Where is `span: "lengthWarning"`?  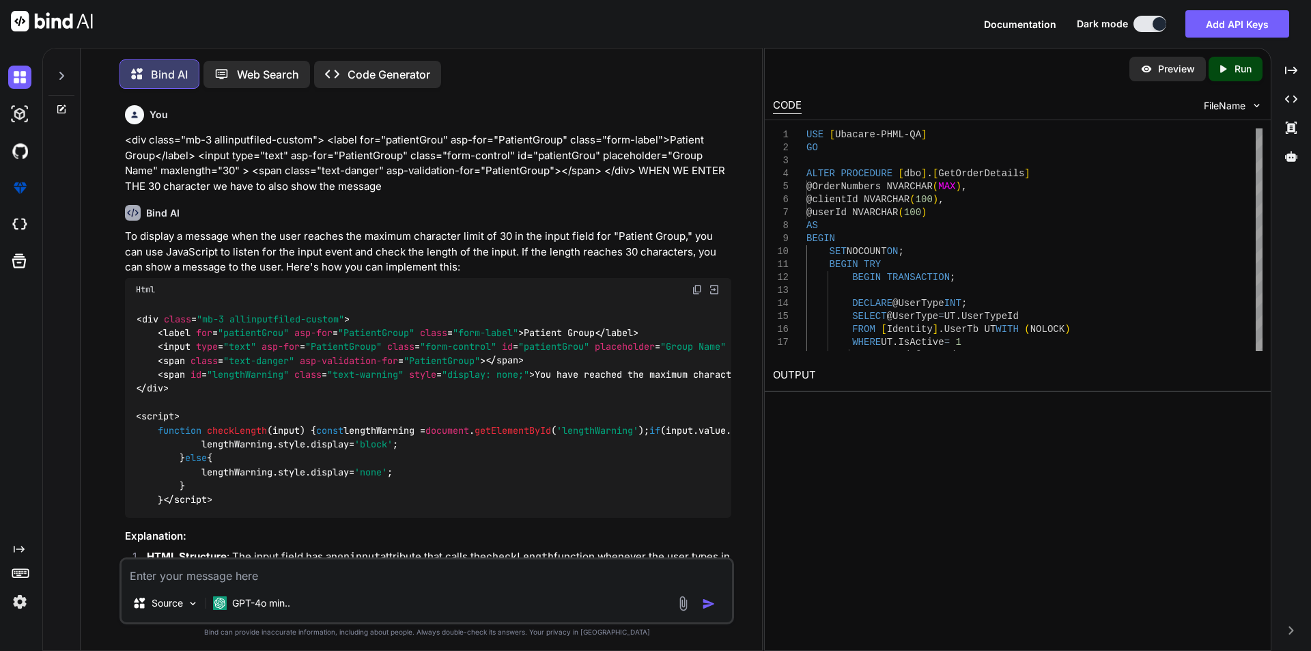
span: "lengthWarning" is located at coordinates (248, 374).